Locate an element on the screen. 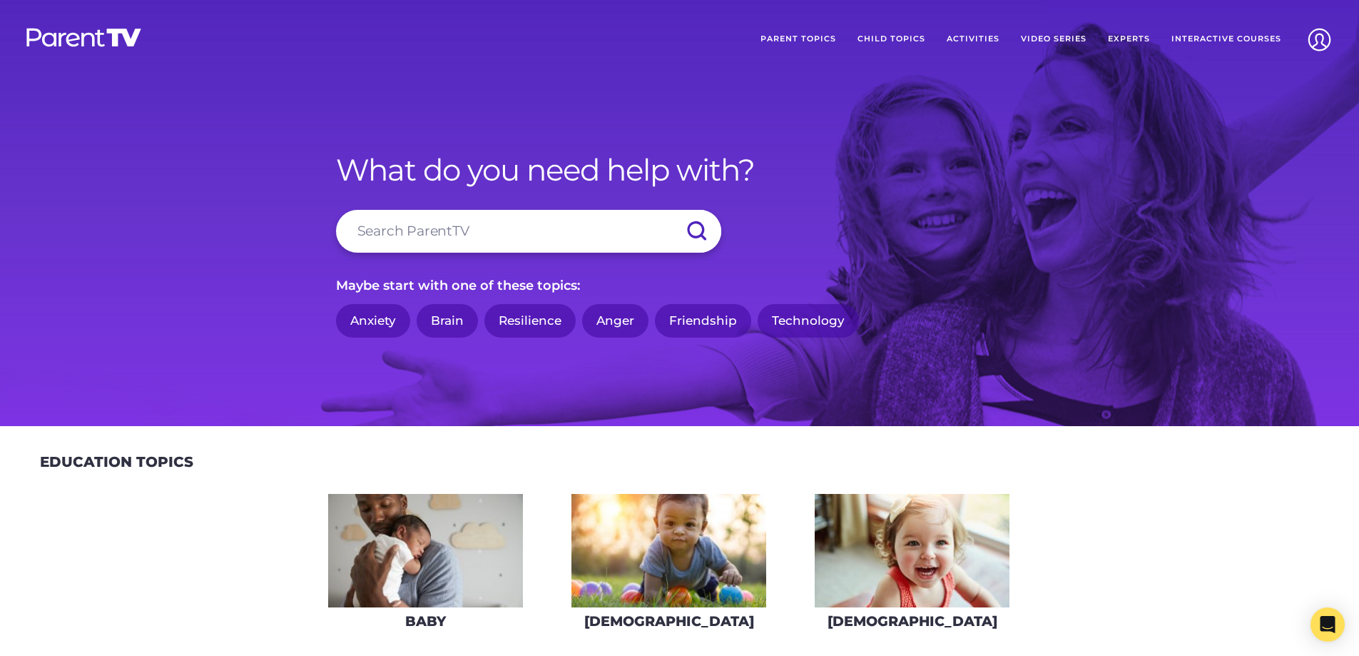 Image resolution: width=1359 pixels, height=656 pixels. h1: What do you need help with? is located at coordinates (680, 170).